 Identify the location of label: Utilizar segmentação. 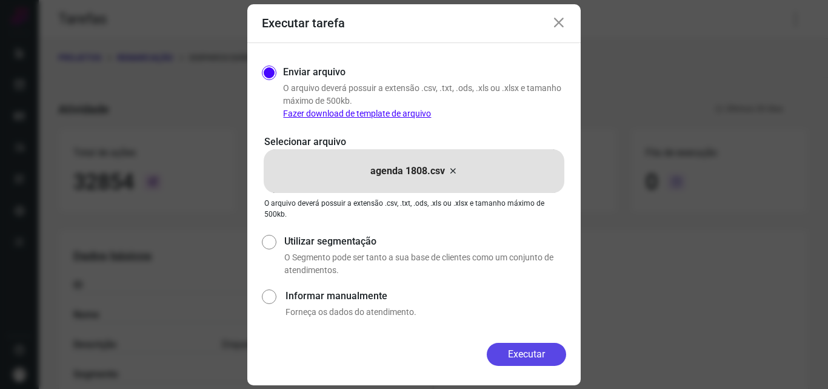
(425, 241).